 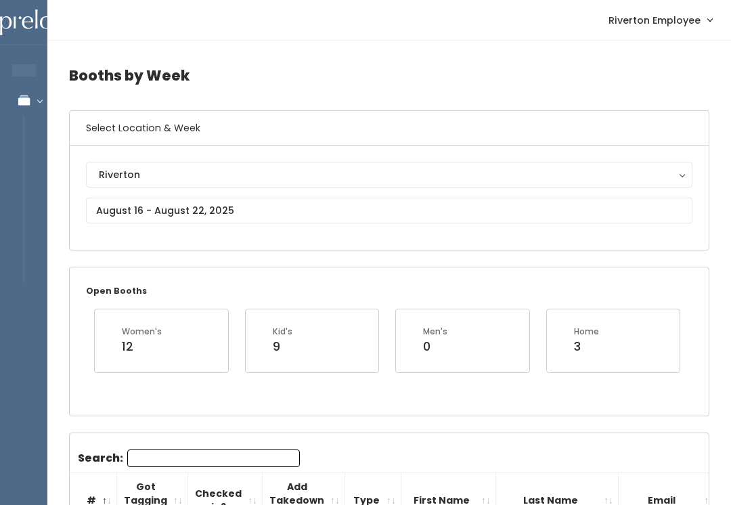 I want to click on div: 3, so click(x=586, y=346).